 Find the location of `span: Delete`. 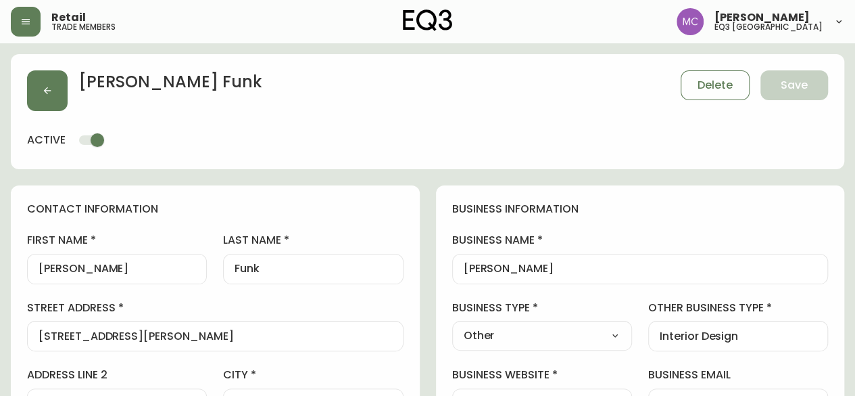

span: Delete is located at coordinates (716, 85).